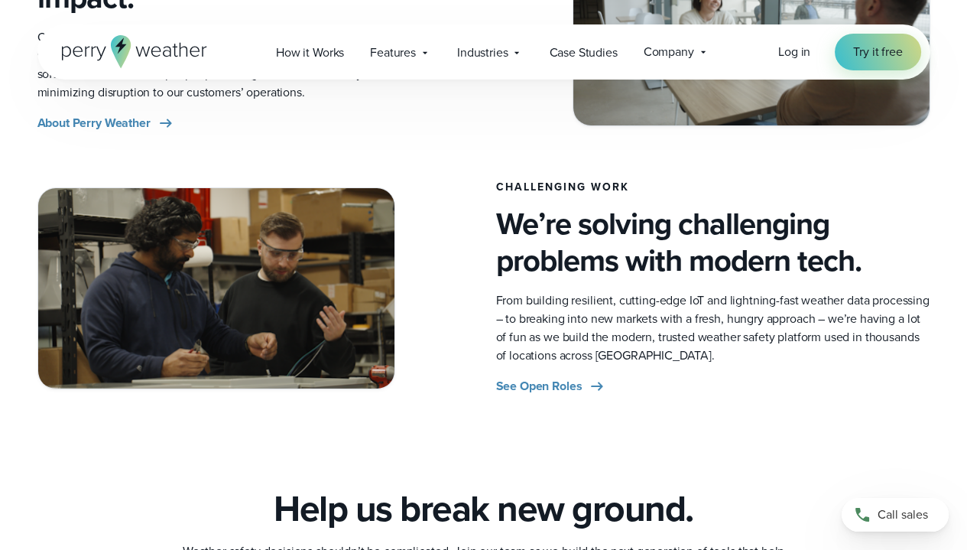 This screenshot has height=550, width=967. What do you see at coordinates (878, 52) in the screenshot?
I see `span: Try it free` at bounding box center [878, 52].